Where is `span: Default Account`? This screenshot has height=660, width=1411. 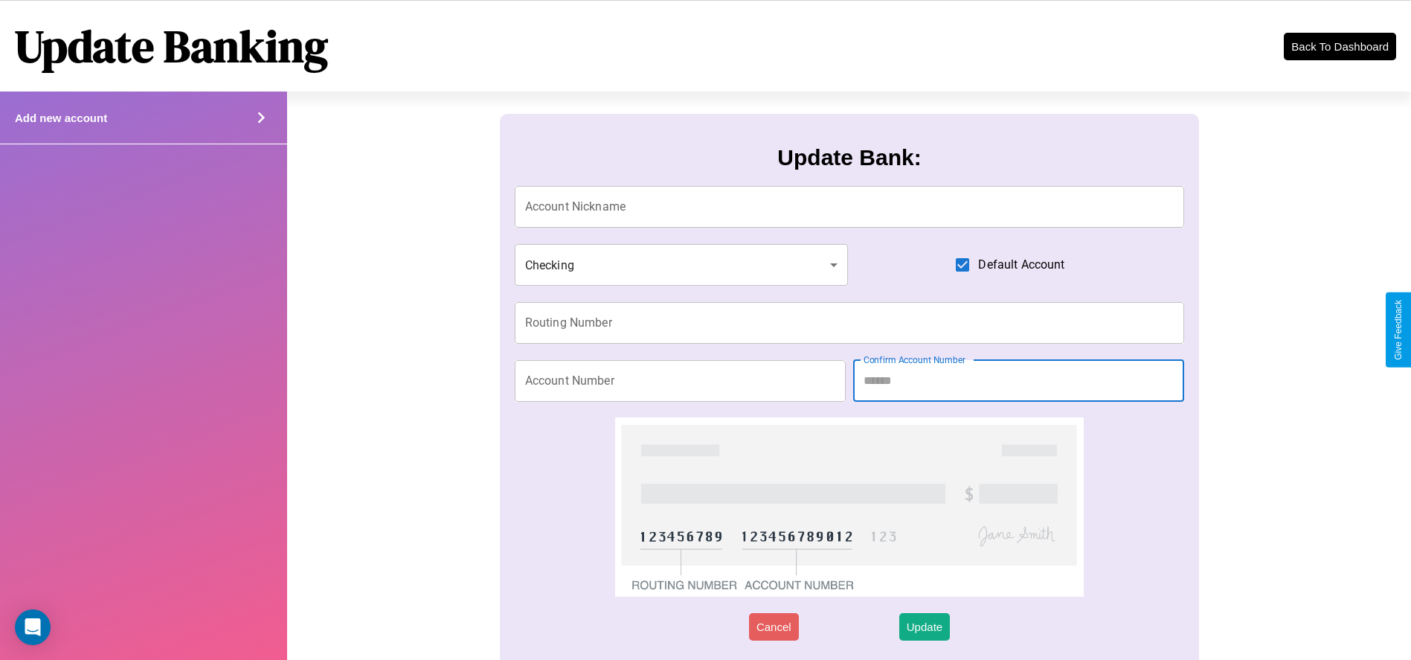
span: Default Account is located at coordinates (1021, 265).